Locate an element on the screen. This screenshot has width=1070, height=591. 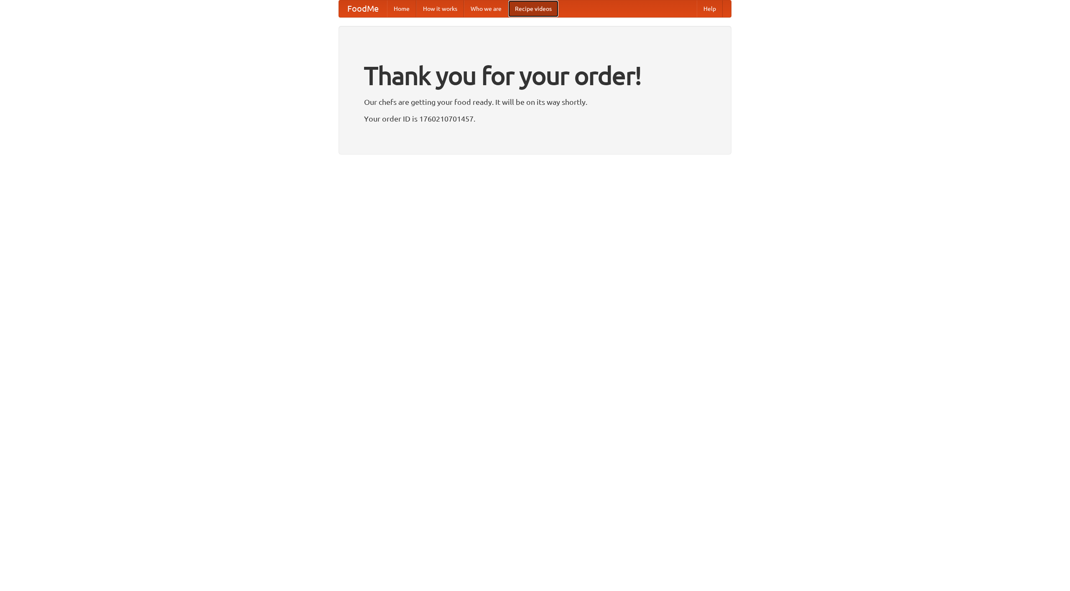
a: How it works is located at coordinates (440, 9).